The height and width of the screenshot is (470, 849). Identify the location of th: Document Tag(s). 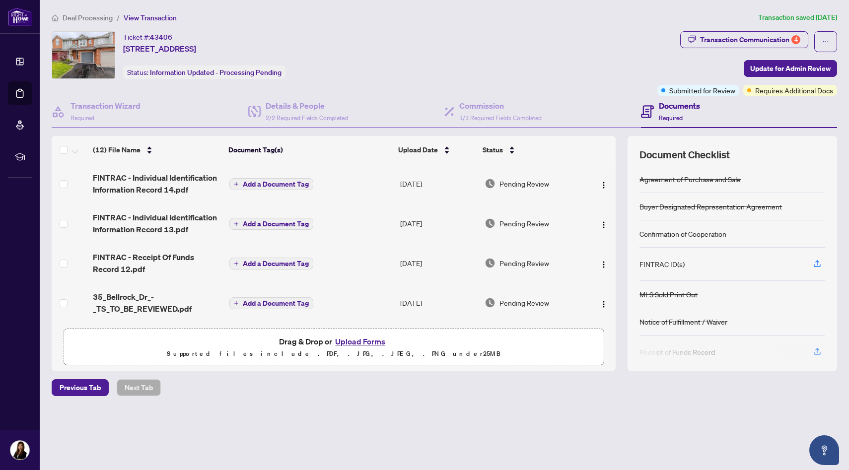
(309, 150).